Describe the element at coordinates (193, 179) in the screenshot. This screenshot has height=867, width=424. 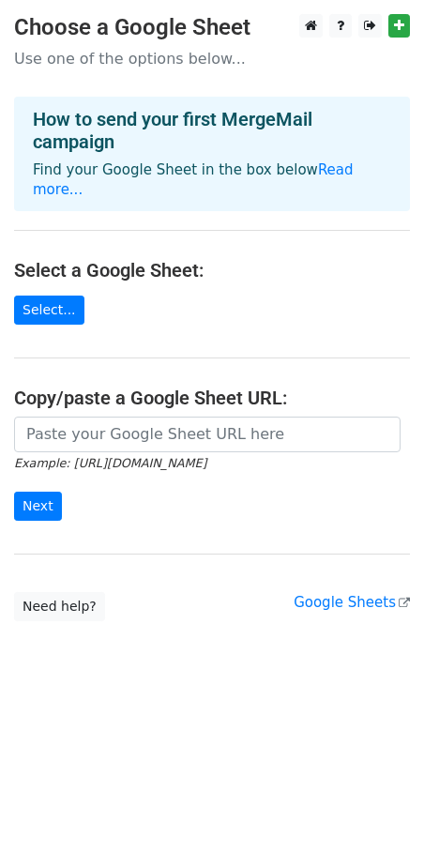
I see `a: Read more...` at that location.